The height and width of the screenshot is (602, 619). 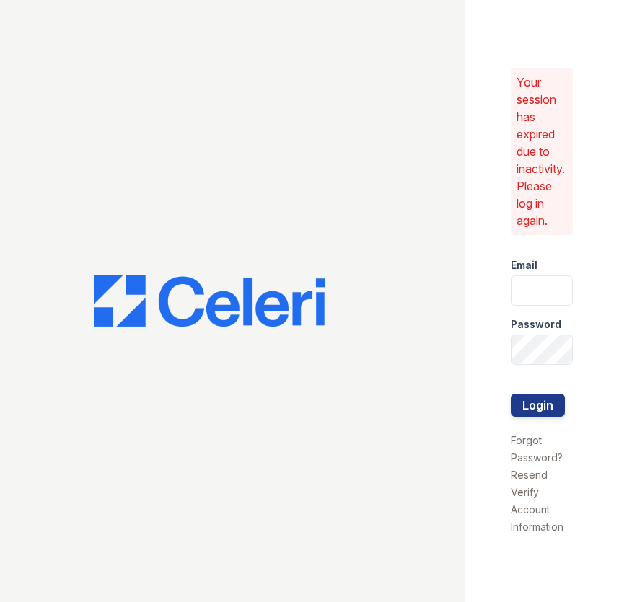 I want to click on label: Email, so click(x=523, y=265).